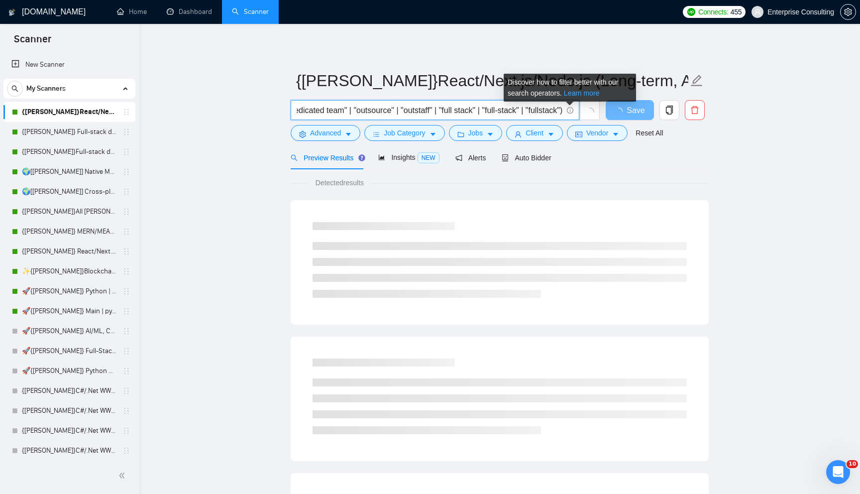  I want to click on button: settingAdvancedcaret-down, so click(325, 133).